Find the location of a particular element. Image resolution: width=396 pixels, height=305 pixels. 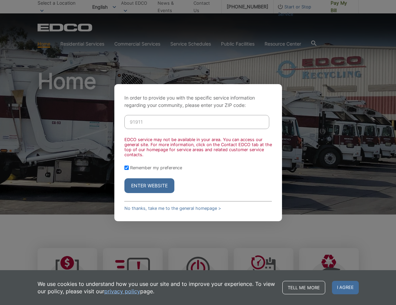

a: Tell me more is located at coordinates (304, 288).